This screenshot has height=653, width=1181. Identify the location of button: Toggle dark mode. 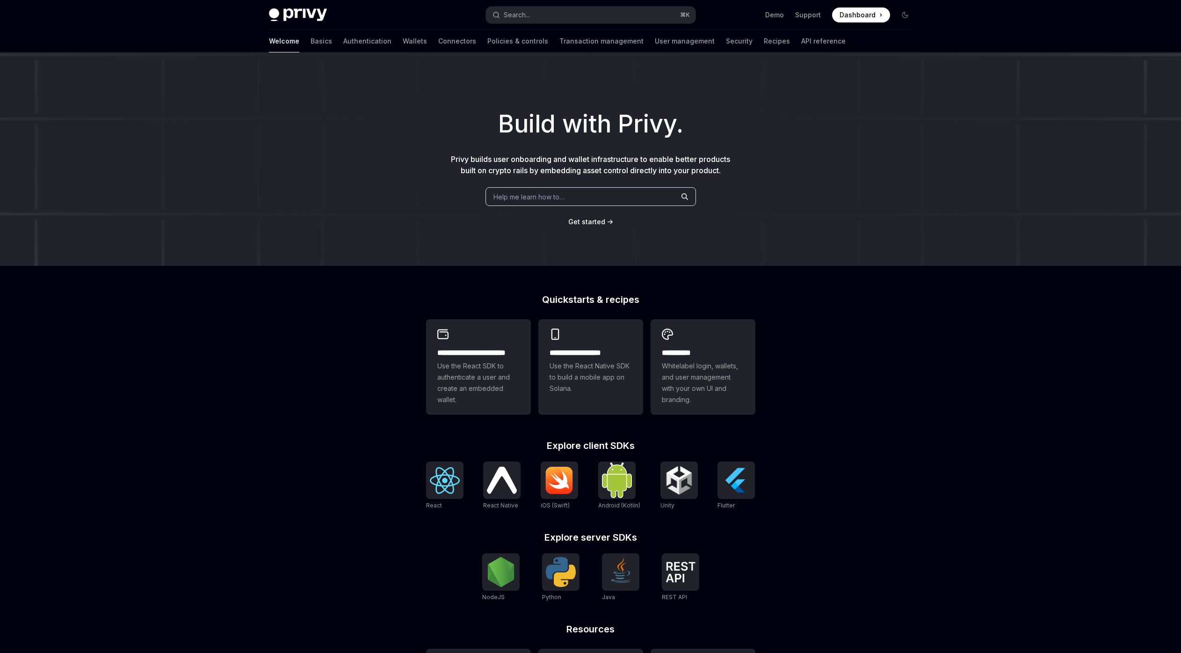
(905, 15).